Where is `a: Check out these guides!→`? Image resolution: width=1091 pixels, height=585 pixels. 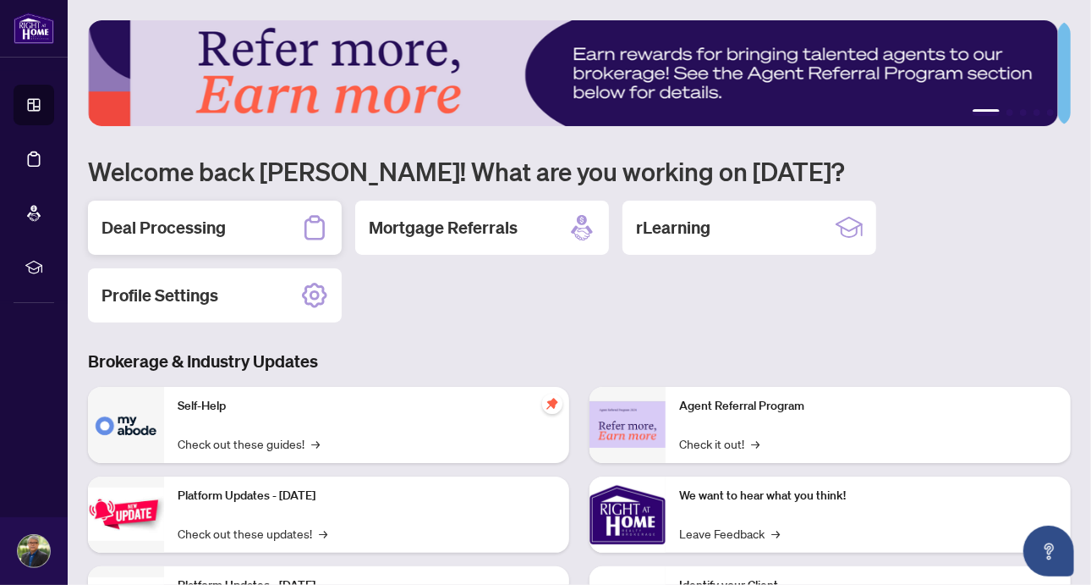
a: Check out these guides!→ is located at coordinates (249, 443).